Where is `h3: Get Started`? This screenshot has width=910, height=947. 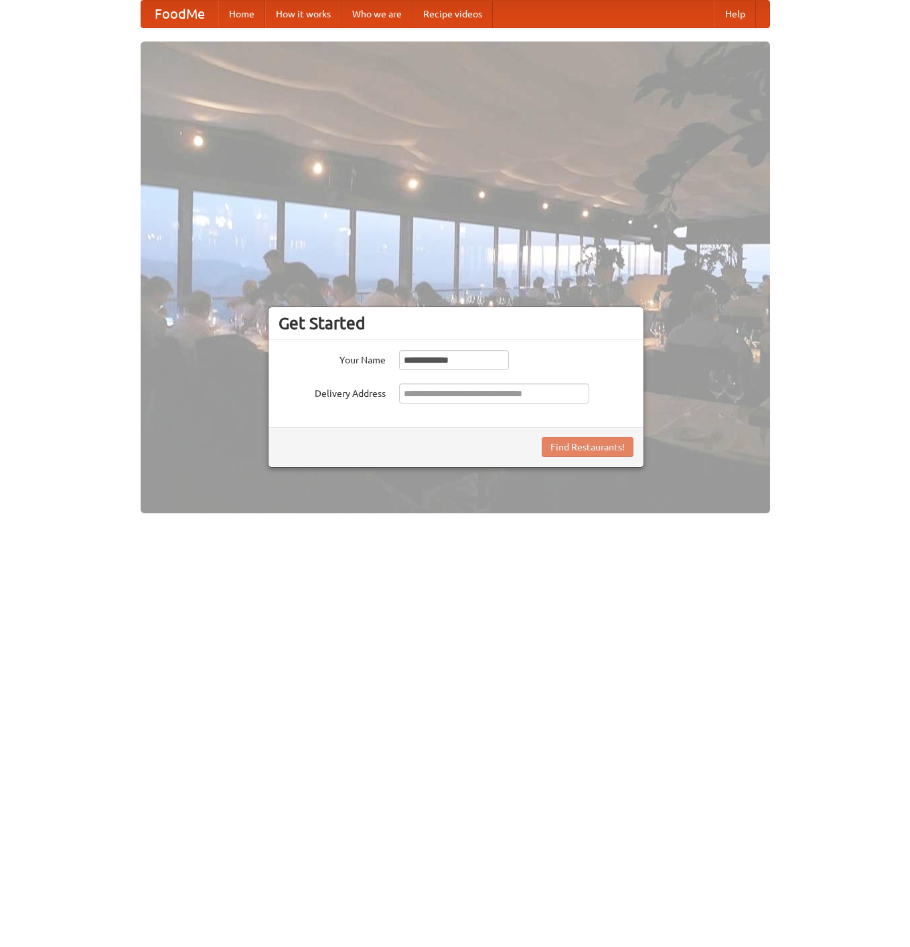 h3: Get Started is located at coordinates (456, 323).